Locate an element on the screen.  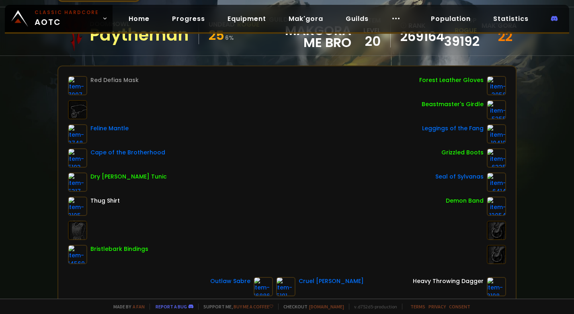
a: 39192 is located at coordinates (462, 41).